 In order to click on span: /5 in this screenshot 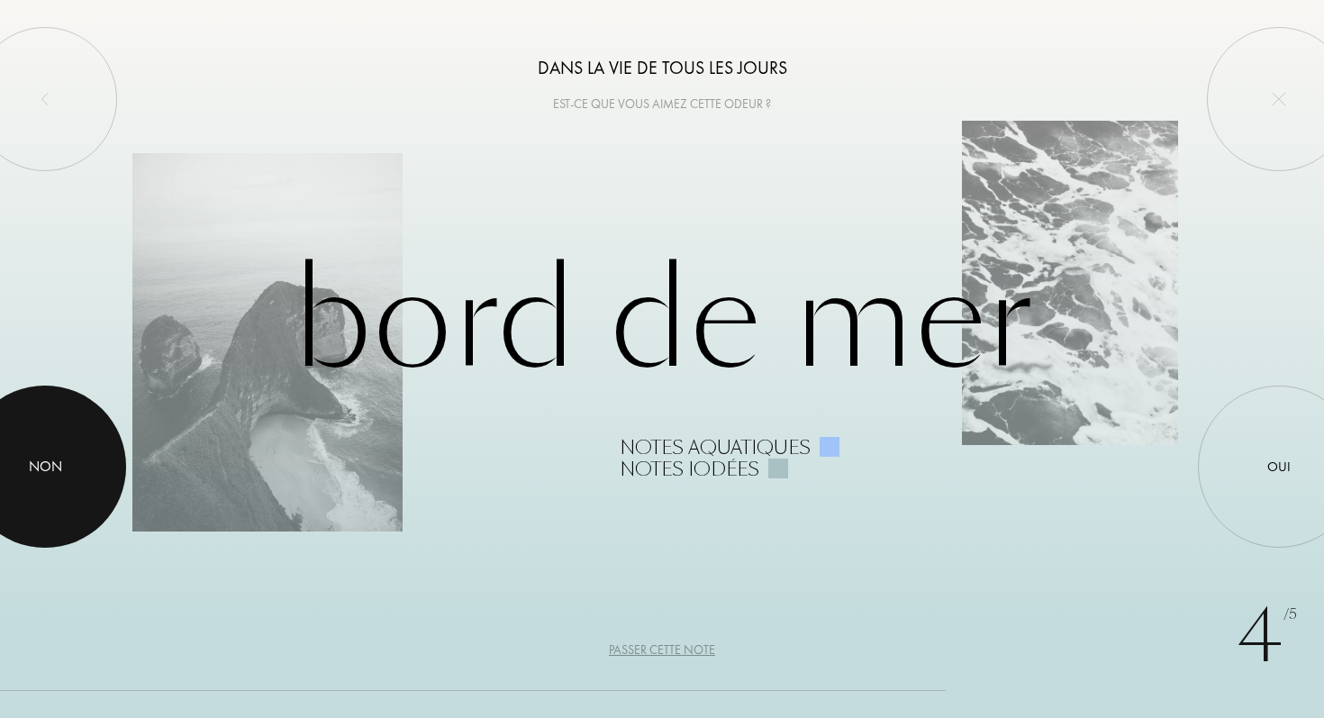, I will do `click(1289, 614)`.